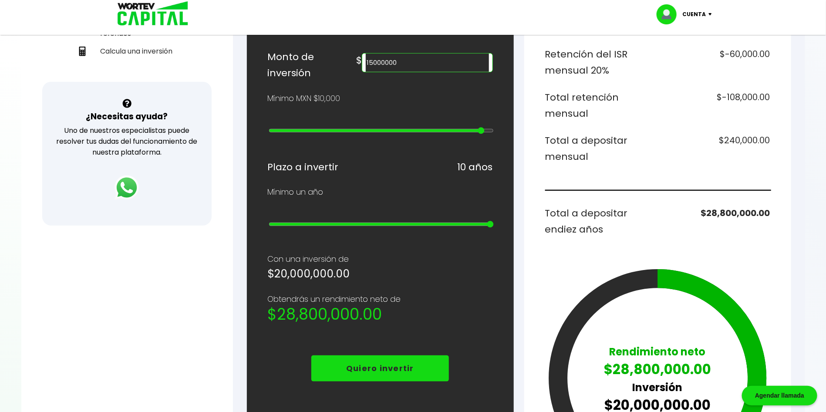 This screenshot has width=826, height=412. What do you see at coordinates (779, 395) in the screenshot?
I see `div: Agendar llamada` at bounding box center [779, 395].